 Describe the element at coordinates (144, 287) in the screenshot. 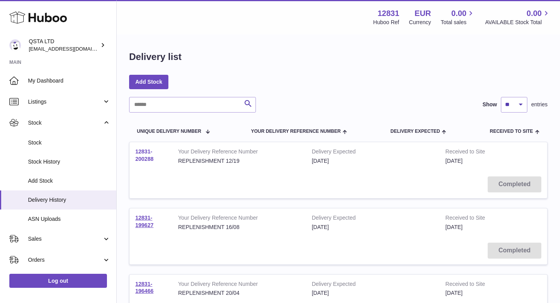

I see `a: 12831-196466` at that location.